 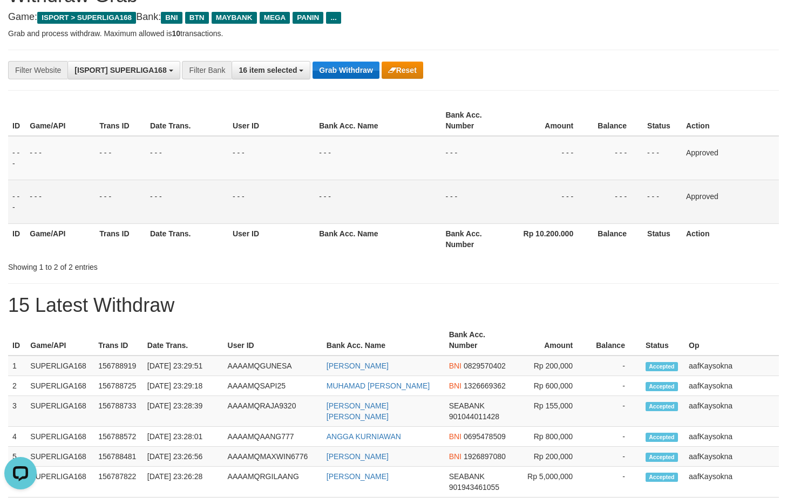 I want to click on span: 16 item selected, so click(x=268, y=70).